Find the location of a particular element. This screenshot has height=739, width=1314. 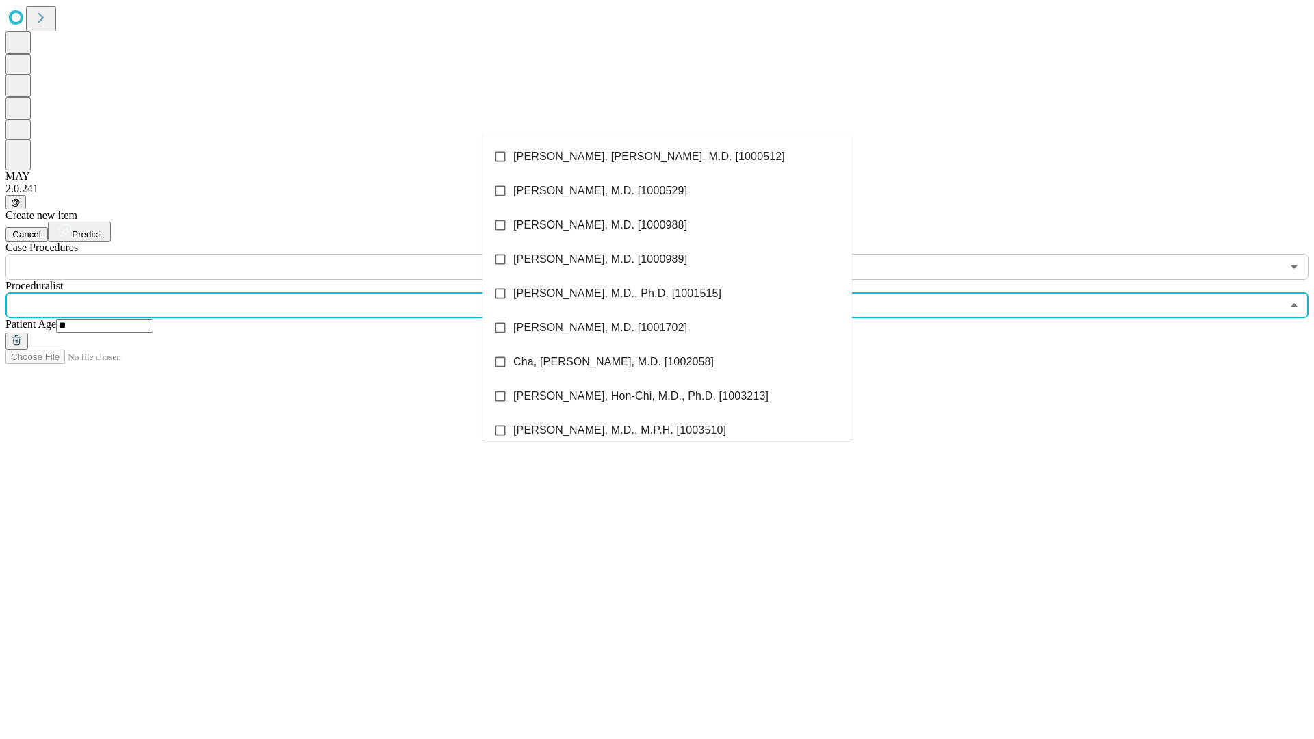

span: Patient Age is located at coordinates (31, 324).